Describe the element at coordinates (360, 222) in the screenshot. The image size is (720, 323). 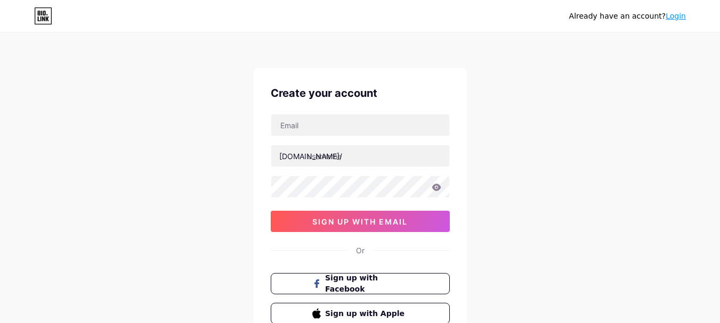
I see `span: sign up with email` at that location.